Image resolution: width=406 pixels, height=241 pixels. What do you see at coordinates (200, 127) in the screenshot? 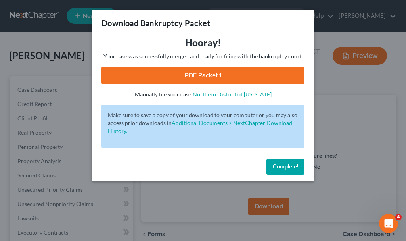
I see `a: Additional Documents > NextChapter Download History.` at bounding box center [200, 127].